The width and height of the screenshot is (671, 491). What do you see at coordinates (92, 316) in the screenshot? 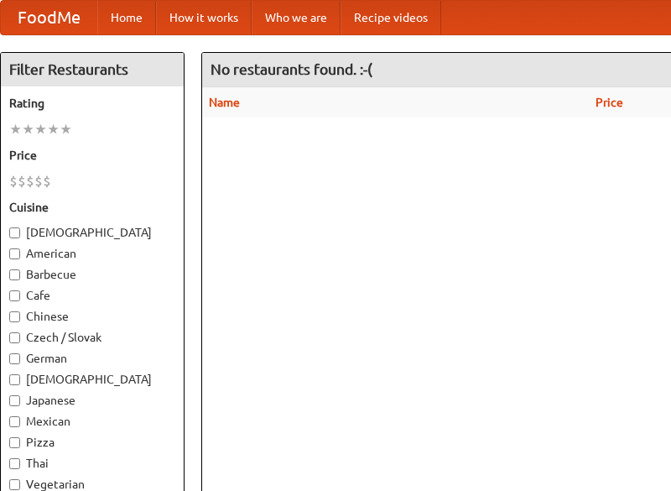
I see `label: Chinese` at bounding box center [92, 316].